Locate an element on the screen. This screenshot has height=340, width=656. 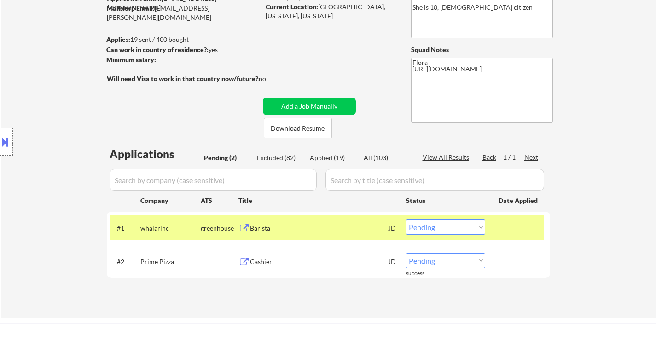
strong: Applies: is located at coordinates (118, 39).